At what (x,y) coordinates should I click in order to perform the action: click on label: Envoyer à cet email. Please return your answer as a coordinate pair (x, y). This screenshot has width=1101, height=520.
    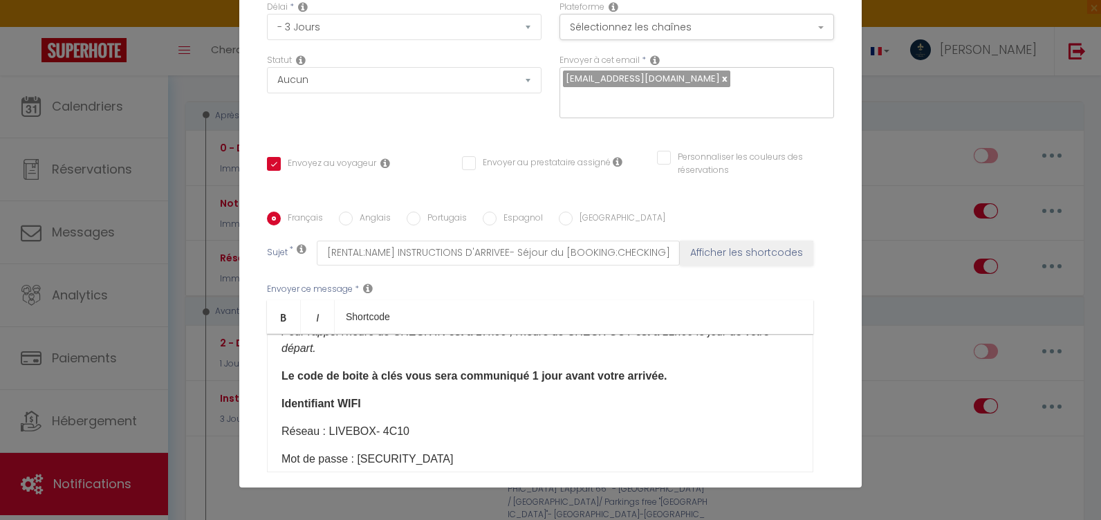
    Looking at the image, I should click on (600, 60).